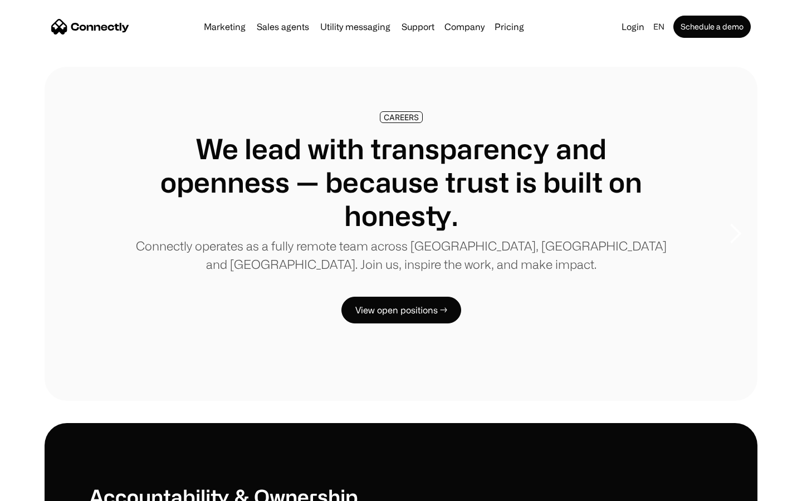 The image size is (802, 501). What do you see at coordinates (401, 234) in the screenshot?
I see `div: 1 of 8` at bounding box center [401, 234].